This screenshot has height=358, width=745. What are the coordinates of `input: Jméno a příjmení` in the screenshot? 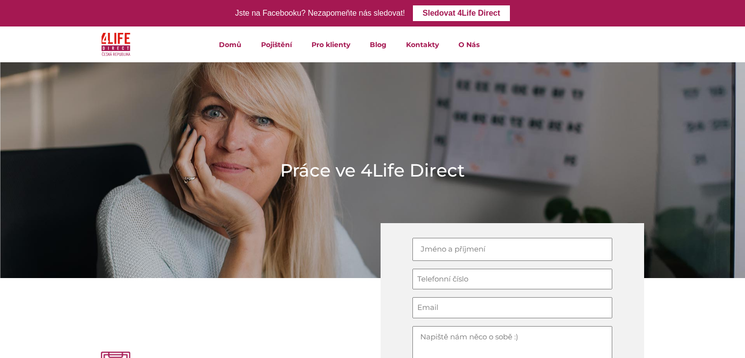 It's located at (512, 249).